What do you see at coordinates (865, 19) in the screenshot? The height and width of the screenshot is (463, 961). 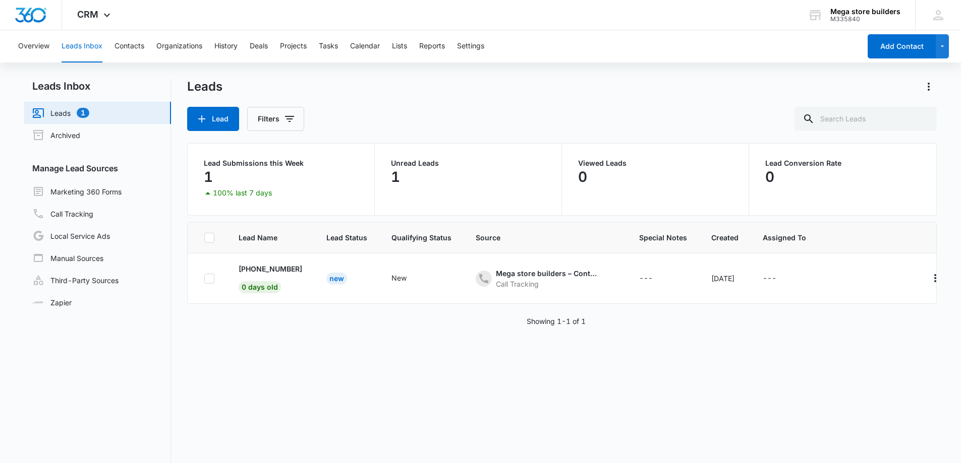 I see `div: account id` at bounding box center [865, 19].